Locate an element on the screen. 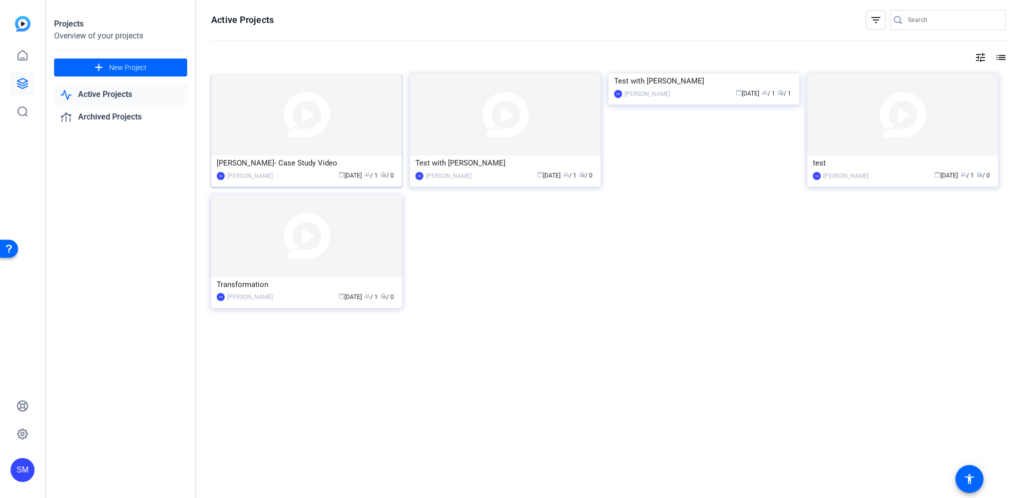  div: Transformation is located at coordinates (306, 285).